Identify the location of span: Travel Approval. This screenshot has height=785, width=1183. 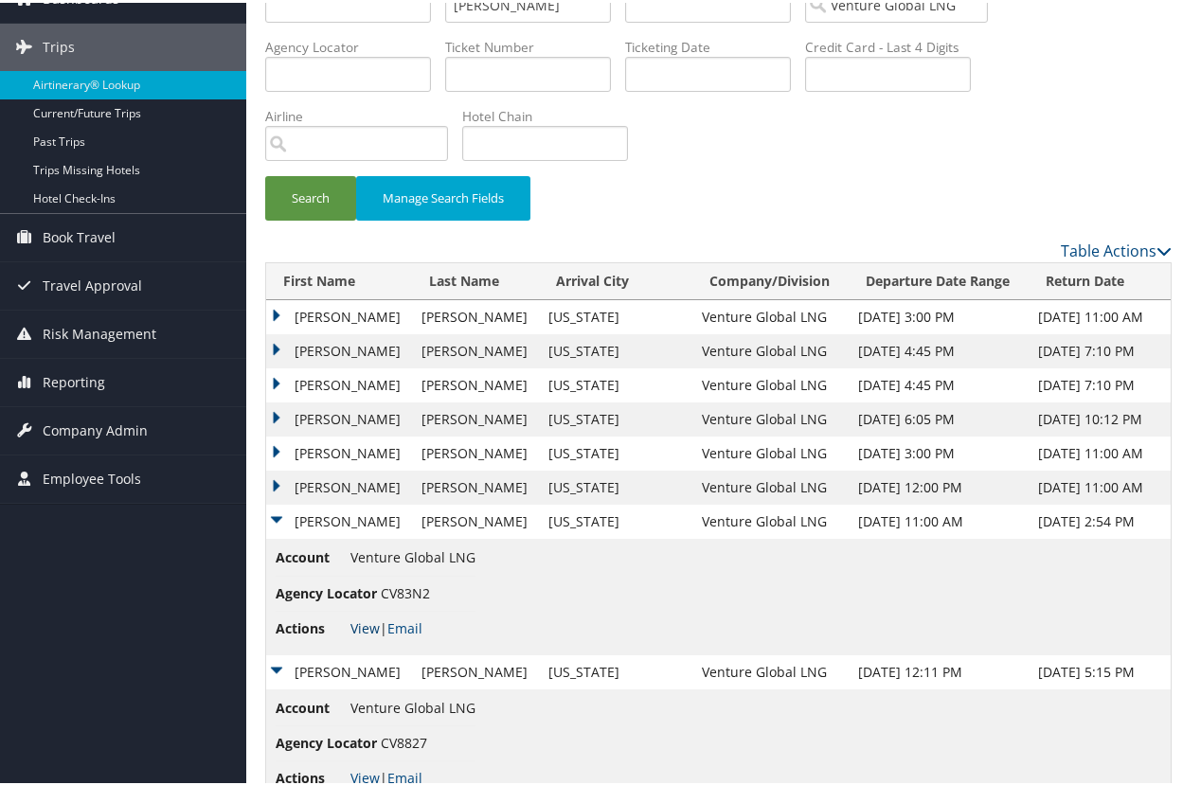
(92, 283).